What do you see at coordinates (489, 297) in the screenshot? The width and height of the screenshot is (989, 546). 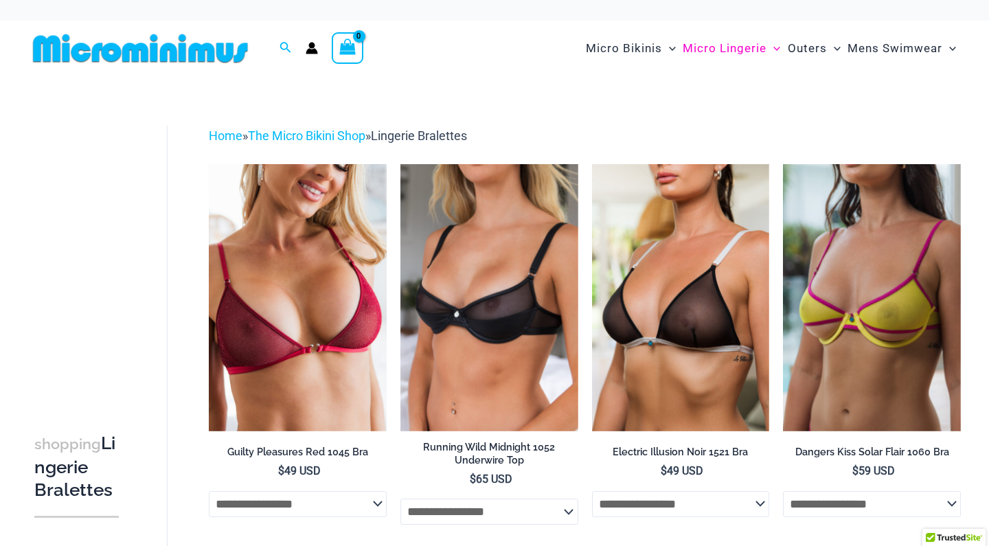 I see `a: Running Wild Midnight 1052 Top 01Running Wild Midnight 1052 Top 6052 Bottom 06Running Wild Midnig...` at bounding box center [489, 297].